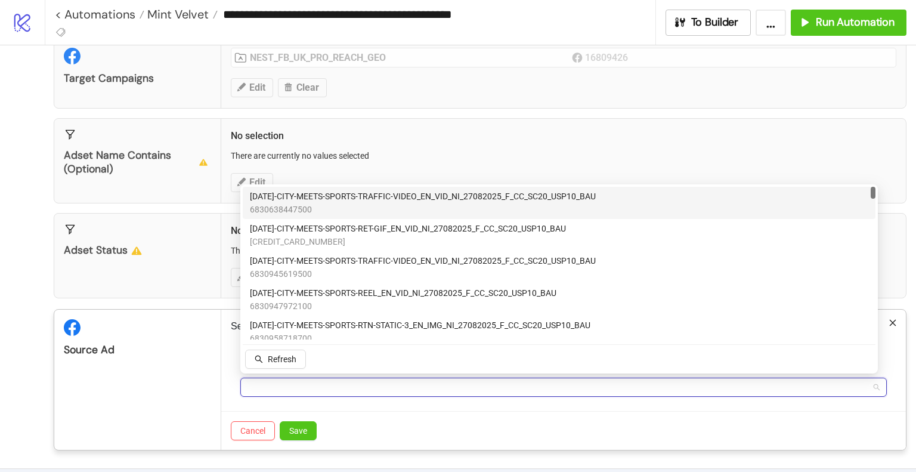 Image resolution: width=916 pixels, height=472 pixels. I want to click on span: 6830947972100, so click(403, 306).